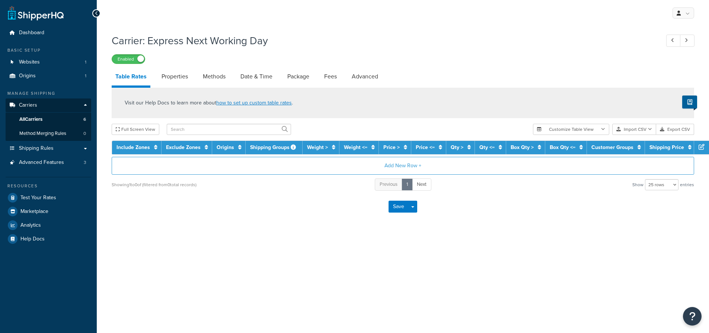 Image resolution: width=709 pixels, height=333 pixels. Describe the element at coordinates (174, 77) in the screenshot. I see `a: Properties` at that location.